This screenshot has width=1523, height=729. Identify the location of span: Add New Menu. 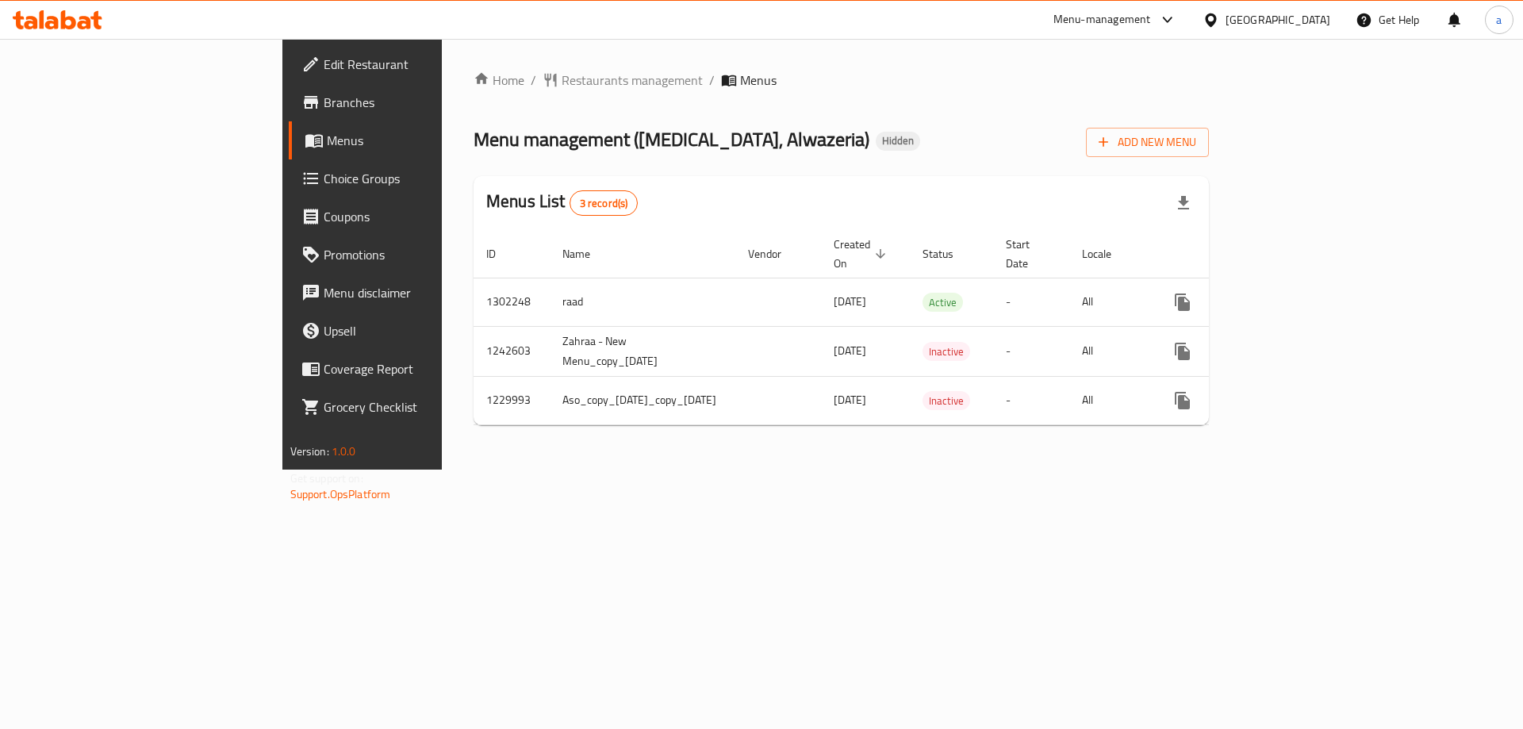
(1147, 142).